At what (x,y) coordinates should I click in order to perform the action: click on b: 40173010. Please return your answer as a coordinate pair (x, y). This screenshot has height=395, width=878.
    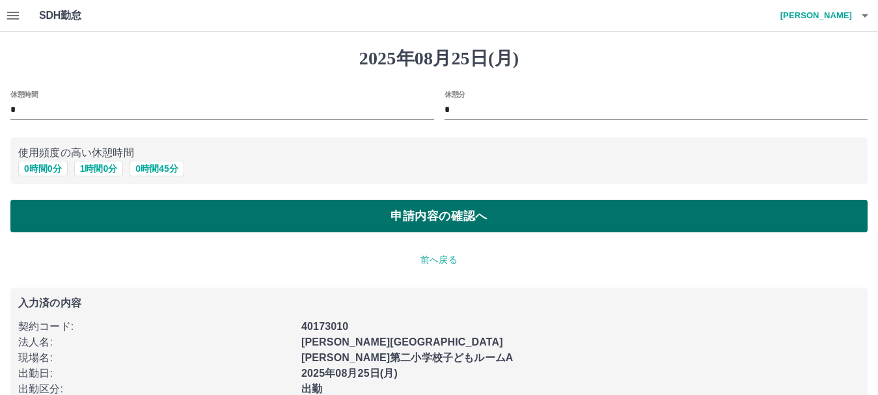
    Looking at the image, I should click on (325, 326).